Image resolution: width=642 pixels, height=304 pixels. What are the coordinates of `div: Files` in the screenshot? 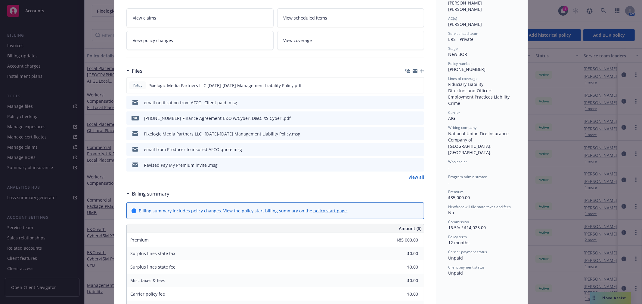 It's located at (134, 71).